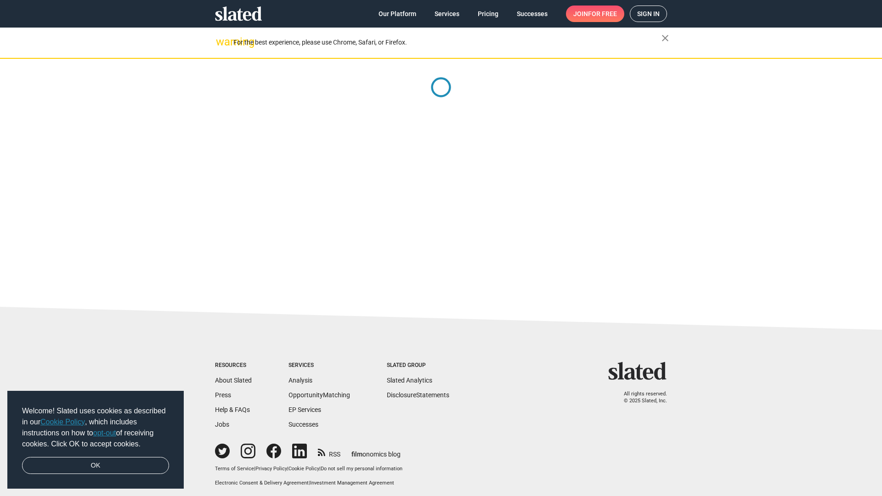 The image size is (882, 496). What do you see at coordinates (447, 14) in the screenshot?
I see `a: Services` at bounding box center [447, 14].